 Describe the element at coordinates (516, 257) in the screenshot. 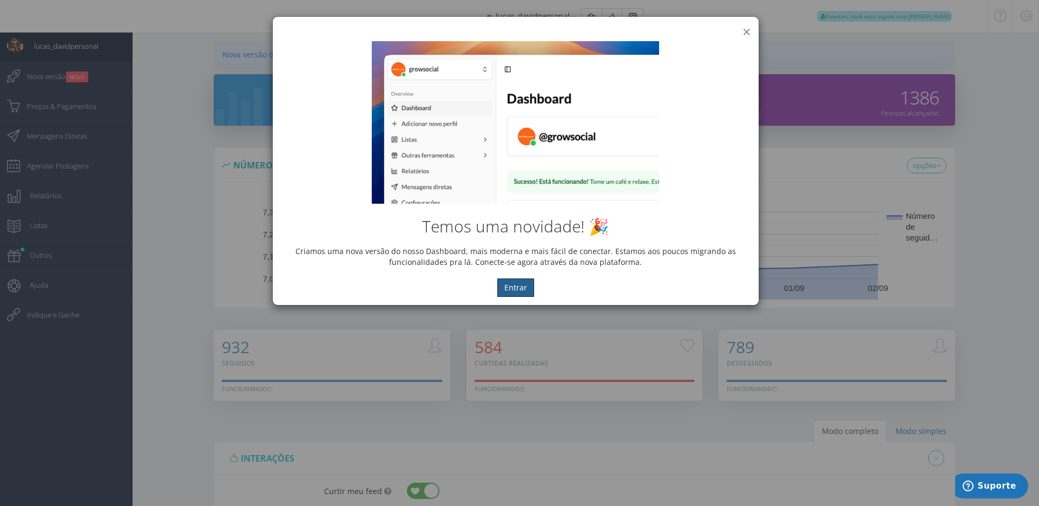

I see `p: Criamos uma nova versão do nosso Dashboard, mais moderna e mais fácil de conectar. Estamos aos po...` at that location.